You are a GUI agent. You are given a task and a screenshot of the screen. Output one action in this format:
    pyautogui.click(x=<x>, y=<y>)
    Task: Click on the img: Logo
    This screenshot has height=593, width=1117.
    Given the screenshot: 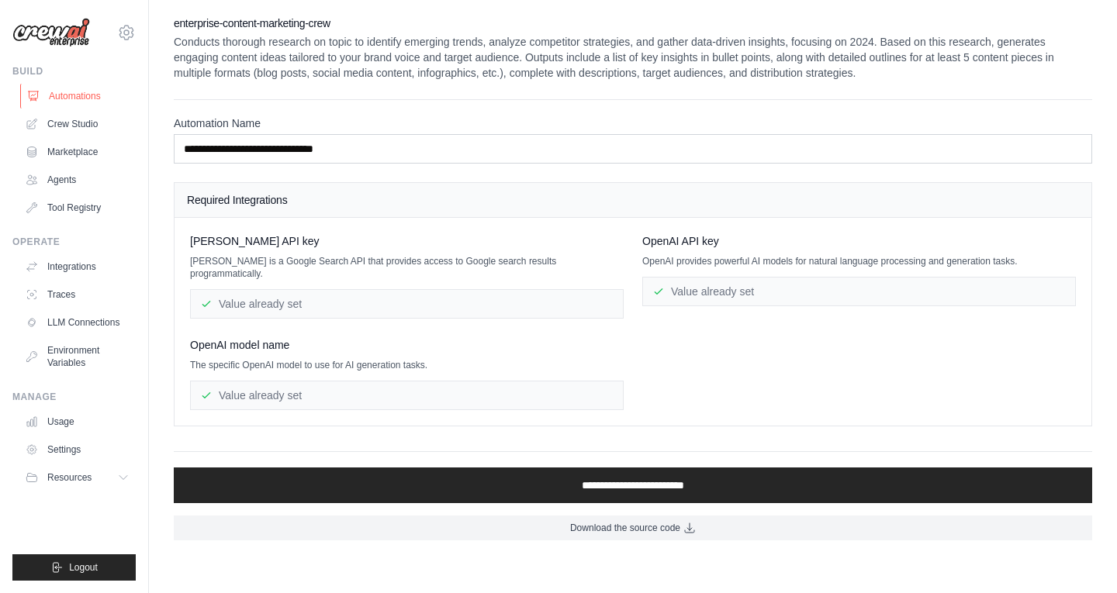 What is the action you would take?
    pyautogui.click(x=51, y=33)
    